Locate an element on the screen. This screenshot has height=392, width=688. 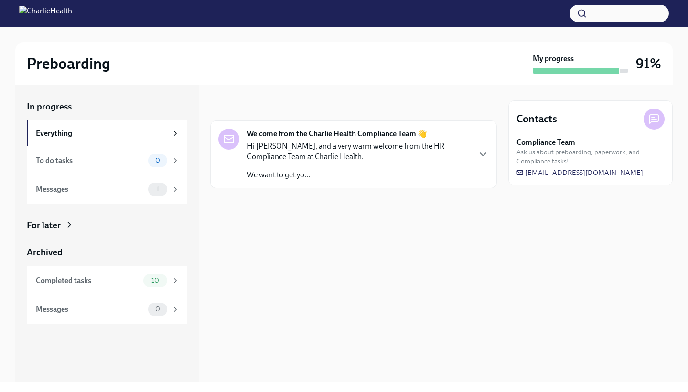
a: Archived is located at coordinates (107, 252).